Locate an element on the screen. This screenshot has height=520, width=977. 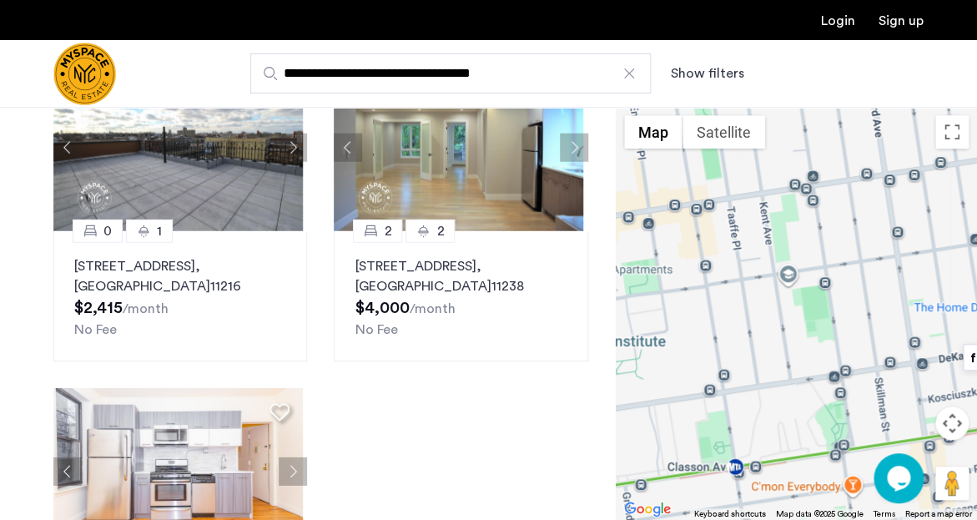
button: Map camera controls is located at coordinates (952, 423).